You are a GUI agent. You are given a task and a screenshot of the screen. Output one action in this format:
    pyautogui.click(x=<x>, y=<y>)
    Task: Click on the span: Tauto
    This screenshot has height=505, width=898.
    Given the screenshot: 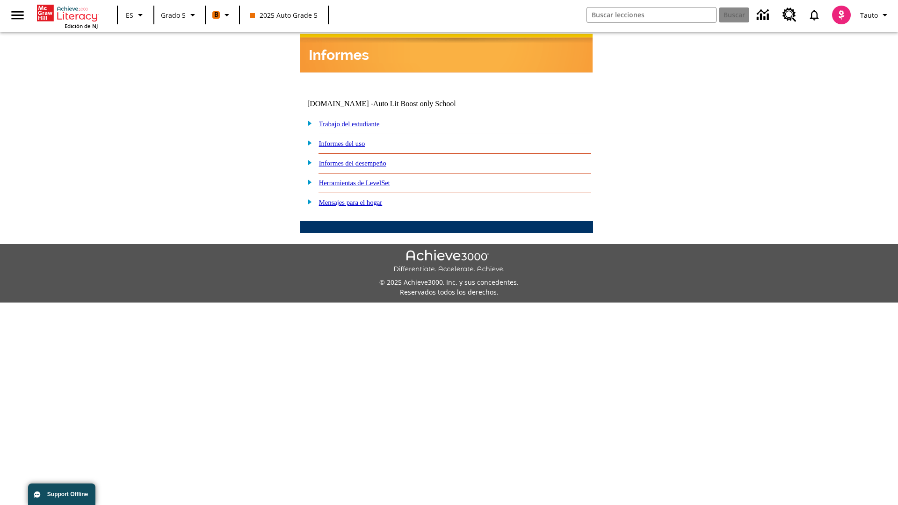 What is the action you would take?
    pyautogui.click(x=869, y=15)
    